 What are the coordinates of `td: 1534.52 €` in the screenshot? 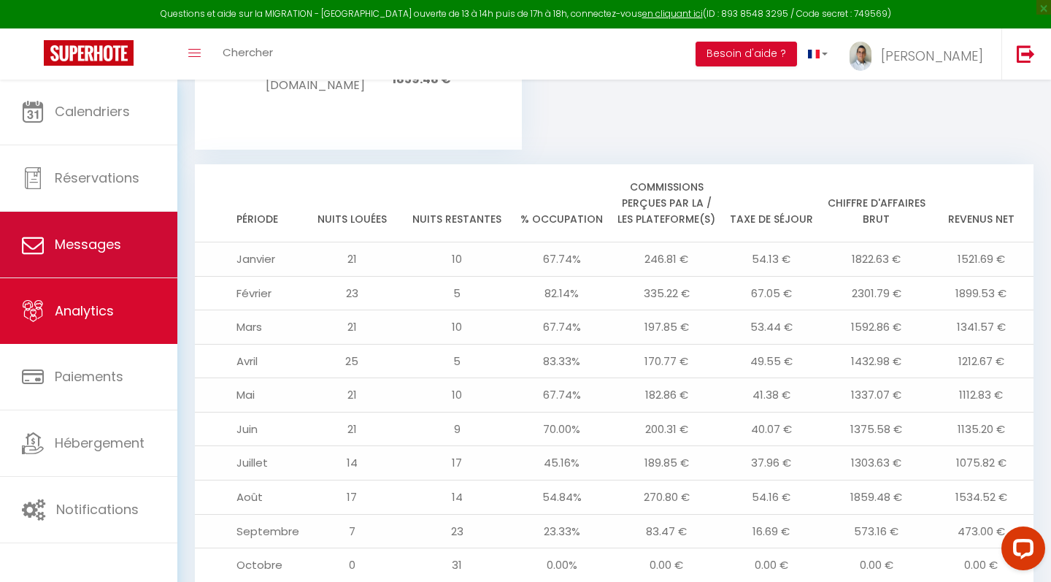 It's located at (981, 496).